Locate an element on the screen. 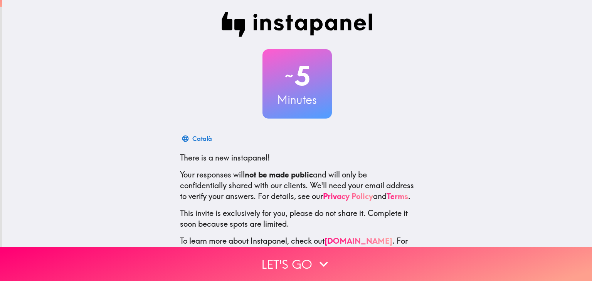  span: There is a new instapanel! is located at coordinates (225, 158).